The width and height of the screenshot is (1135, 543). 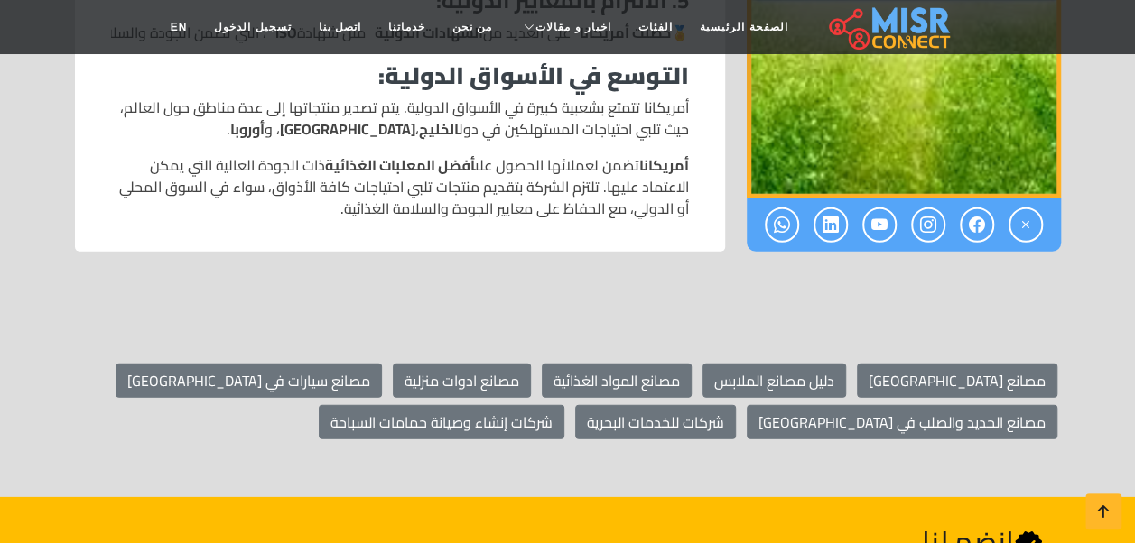 I want to click on p: أمريكانا تتمتع بشعبية كبيرة في الأسواق الدولية. يتم تصدير منتجاتها إلى عدة مناطق حول العالم، حيث ..., so click(x=400, y=118).